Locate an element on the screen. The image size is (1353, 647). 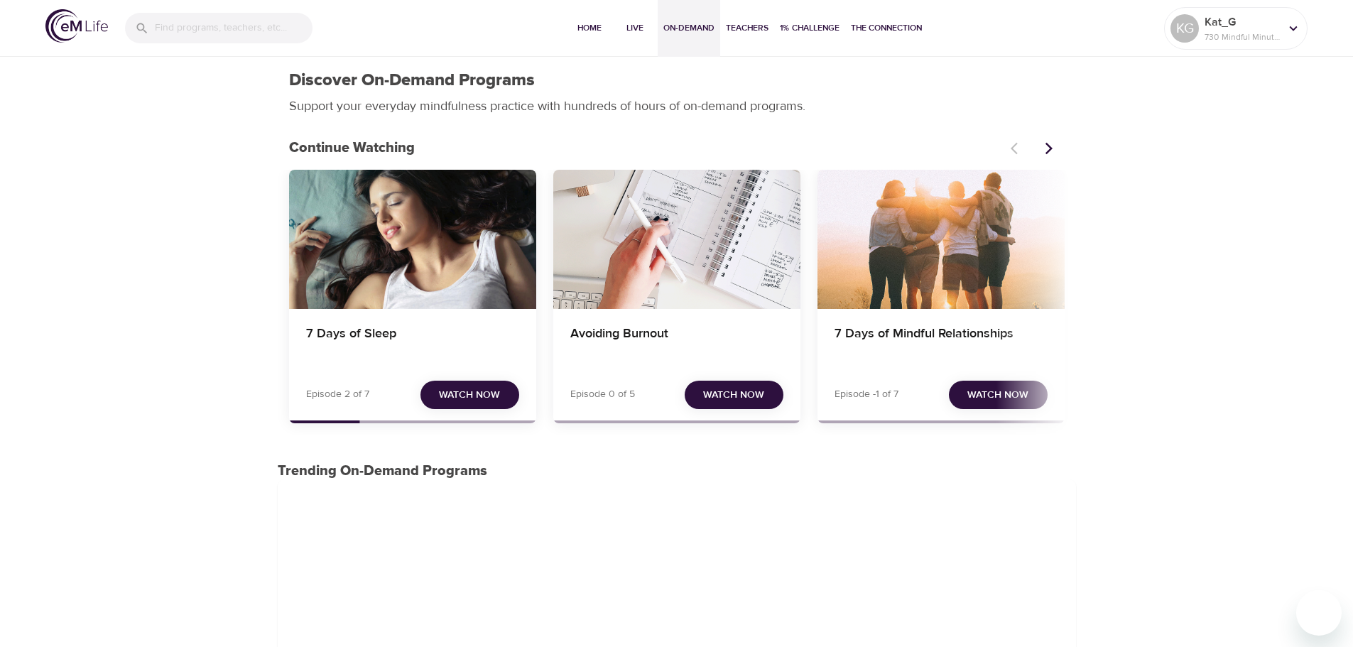
span: Live is located at coordinates (635, 28).